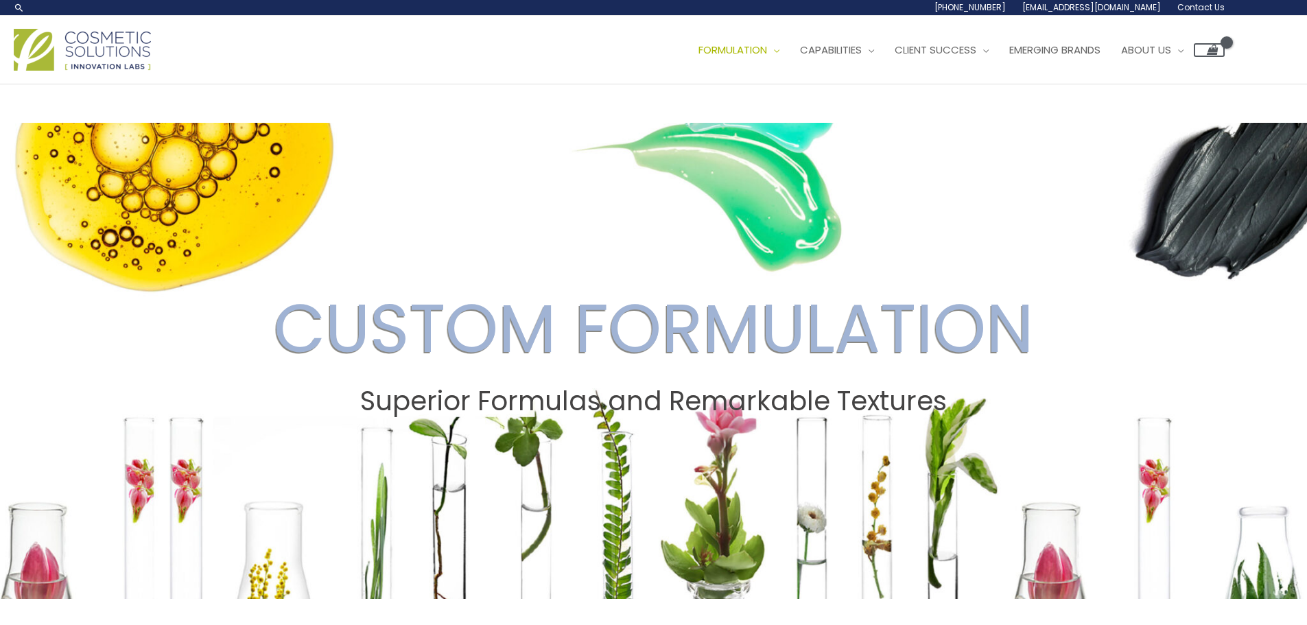 This screenshot has width=1307, height=625. Describe the element at coordinates (739, 50) in the screenshot. I see `a: Formulation` at that location.